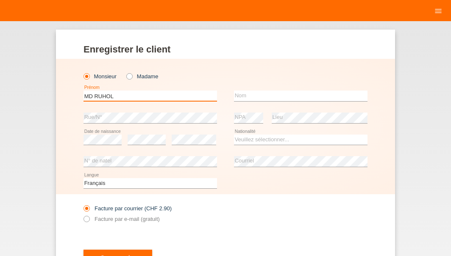 The image size is (451, 256). What do you see at coordinates (226, 49) in the screenshot?
I see `h1: Enregistrer le client` at bounding box center [226, 49].